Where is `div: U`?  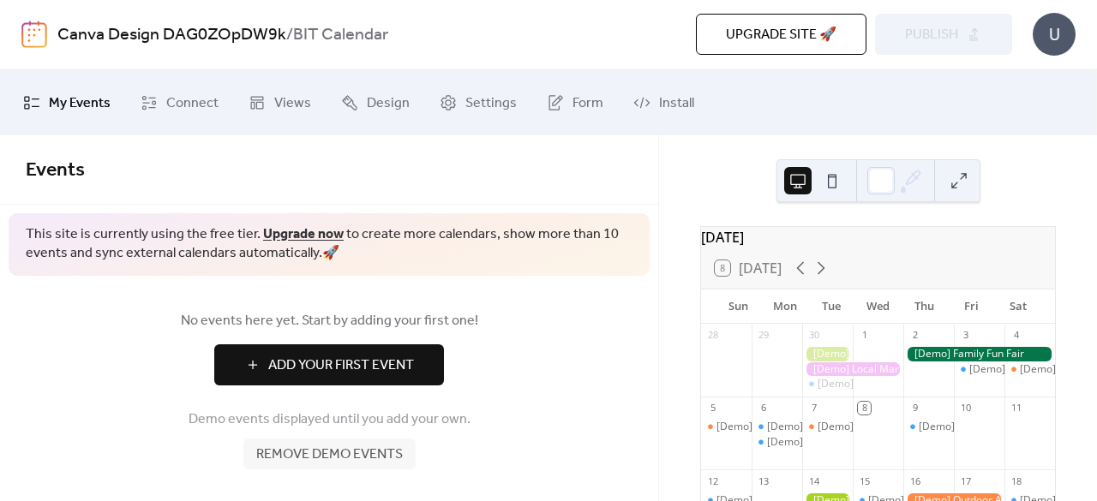 div: U is located at coordinates (1054, 34).